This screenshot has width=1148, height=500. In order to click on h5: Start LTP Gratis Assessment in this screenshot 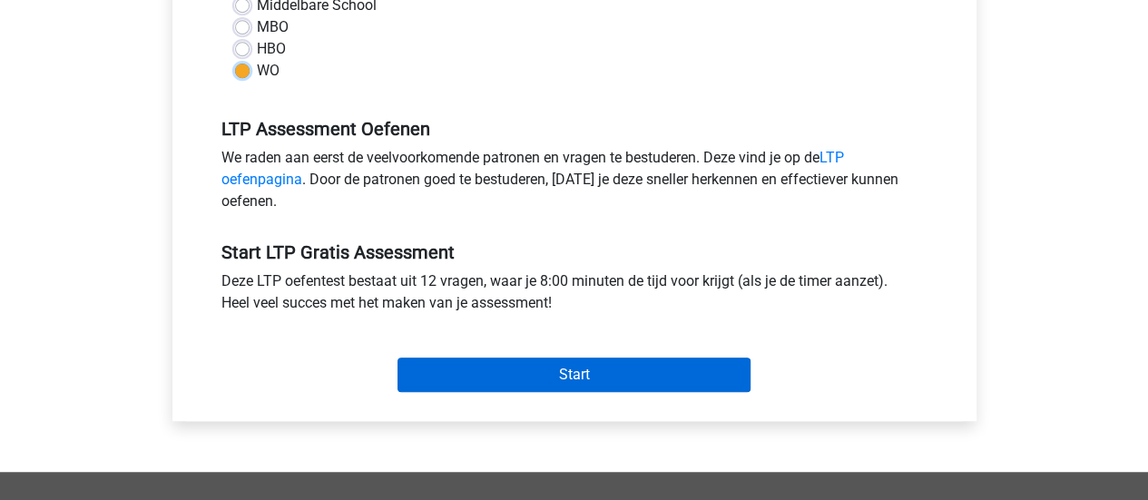, I will do `click(574, 252)`.